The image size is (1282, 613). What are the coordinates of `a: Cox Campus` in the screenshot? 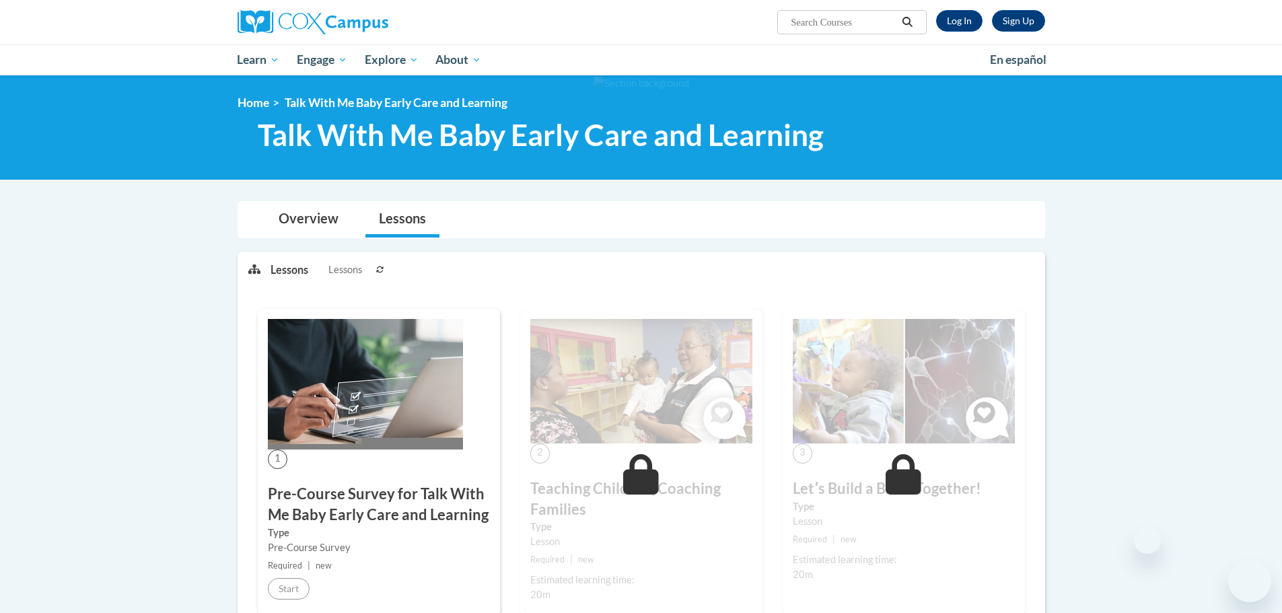 It's located at (365, 22).